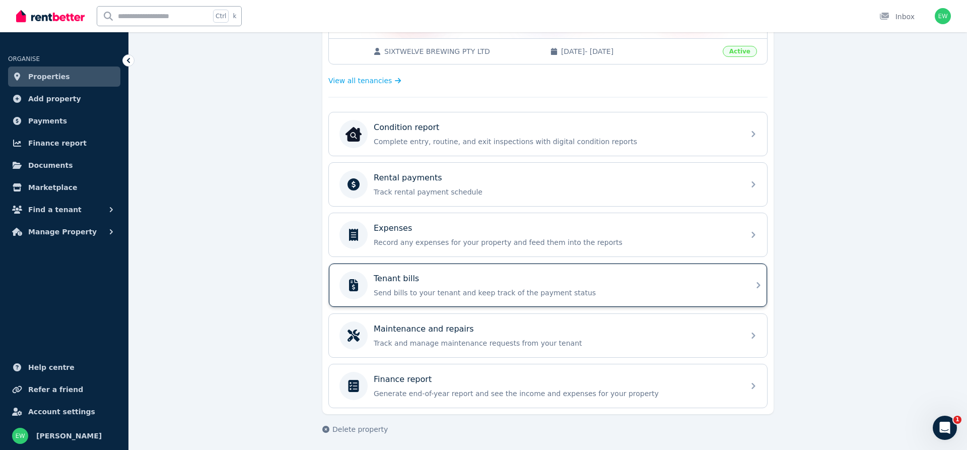  Describe the element at coordinates (556, 192) in the screenshot. I see `p: Track rental payment schedule` at that location.